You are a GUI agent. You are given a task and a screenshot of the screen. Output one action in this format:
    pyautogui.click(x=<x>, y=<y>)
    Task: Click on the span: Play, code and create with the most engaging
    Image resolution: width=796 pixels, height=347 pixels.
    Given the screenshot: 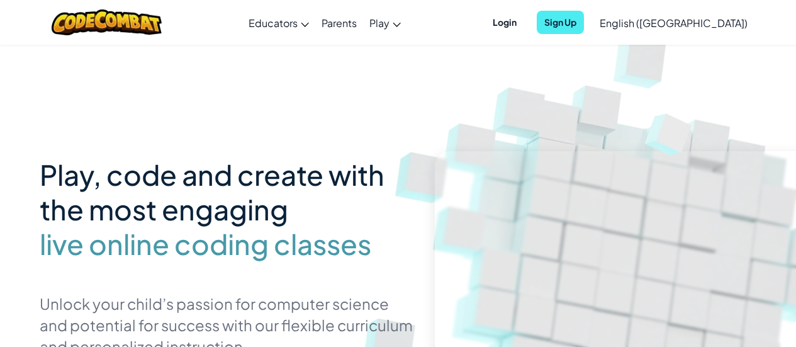 What is the action you would take?
    pyautogui.click(x=212, y=191)
    